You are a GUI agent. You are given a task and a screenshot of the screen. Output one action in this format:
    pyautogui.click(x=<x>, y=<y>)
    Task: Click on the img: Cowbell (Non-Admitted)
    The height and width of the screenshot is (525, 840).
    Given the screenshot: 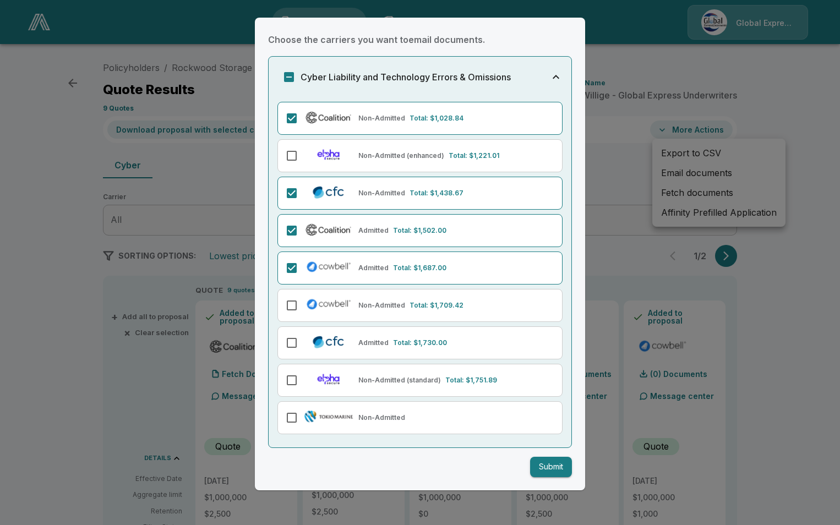 What is the action you would take?
    pyautogui.click(x=329, y=304)
    